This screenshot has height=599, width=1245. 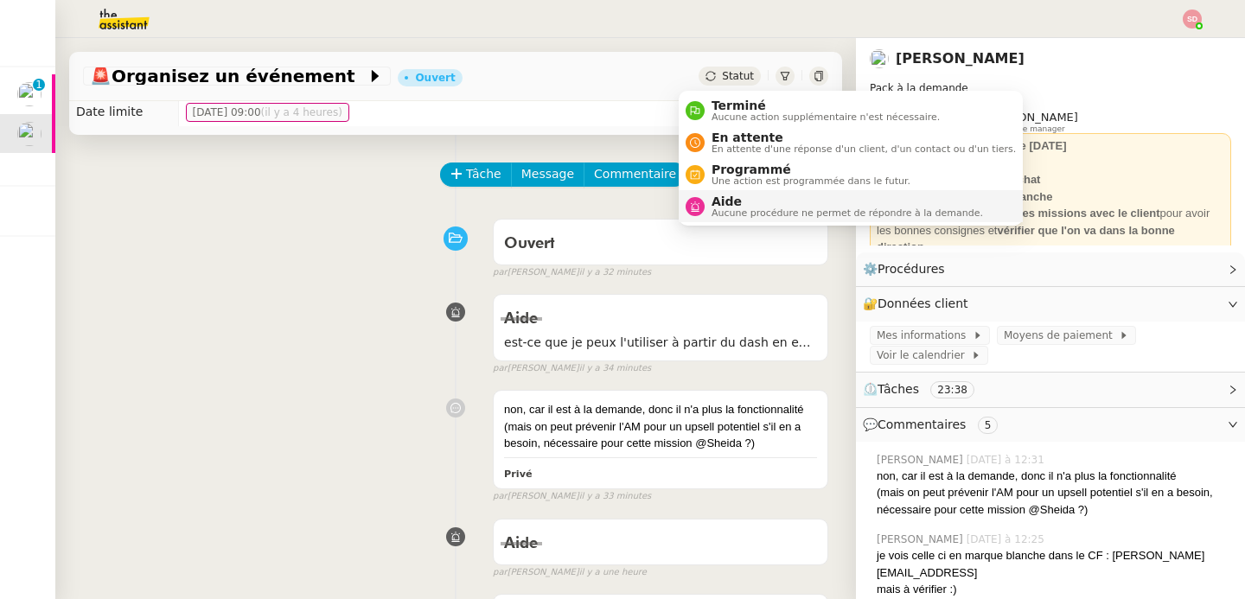 What do you see at coordinates (826, 106) in the screenshot?
I see `span: Terminé` at bounding box center [826, 106].